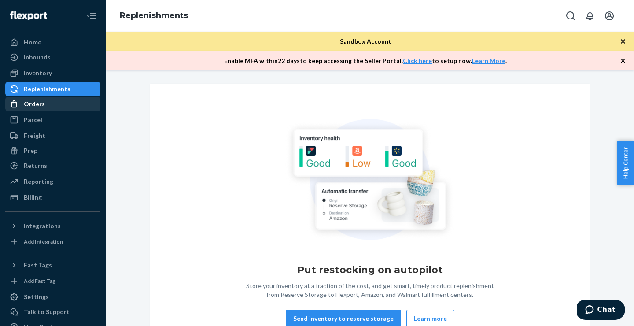 This screenshot has height=326, width=634. I want to click on a: Freight, so click(53, 136).